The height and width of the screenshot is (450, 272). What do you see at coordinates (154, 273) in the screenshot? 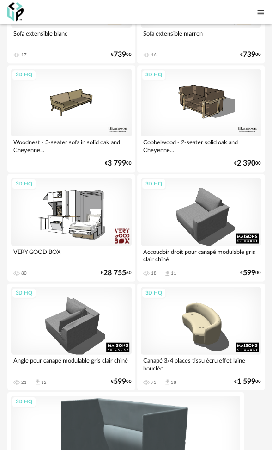
I see `div: 18` at bounding box center [154, 273].